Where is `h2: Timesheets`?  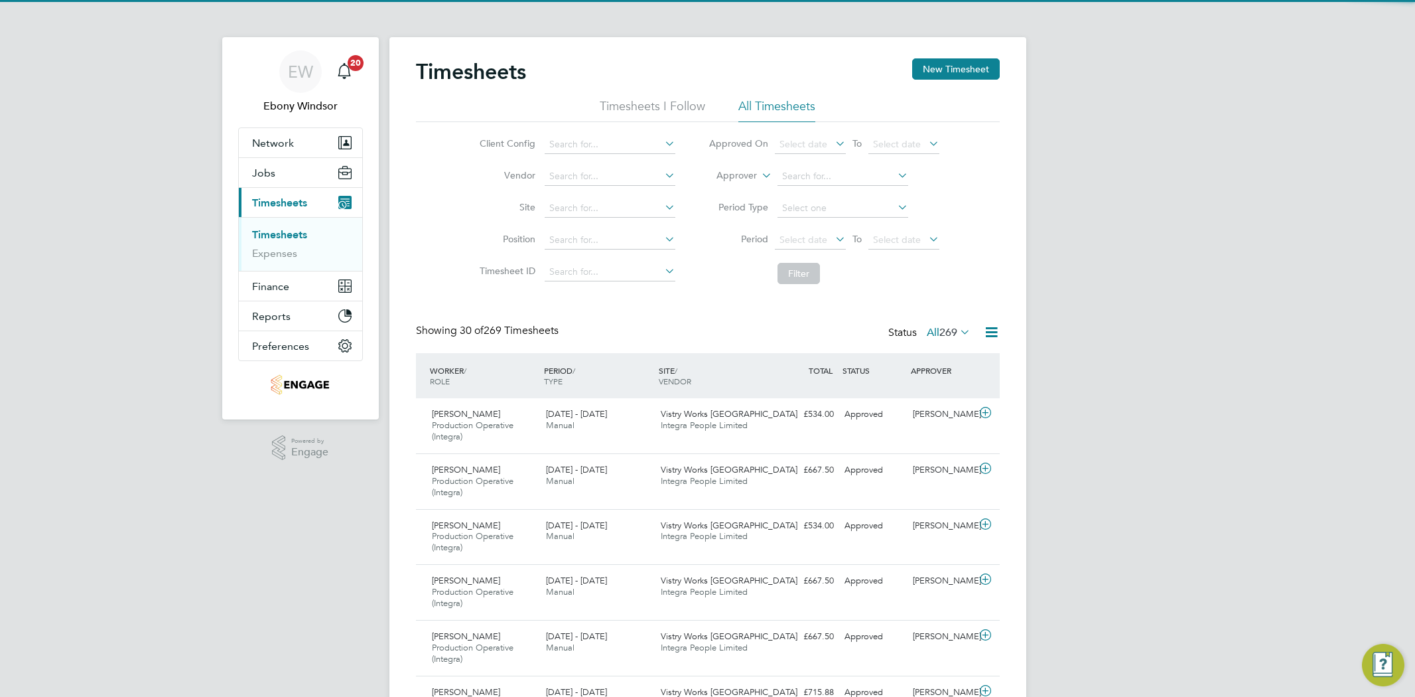 h2: Timesheets is located at coordinates (471, 72).